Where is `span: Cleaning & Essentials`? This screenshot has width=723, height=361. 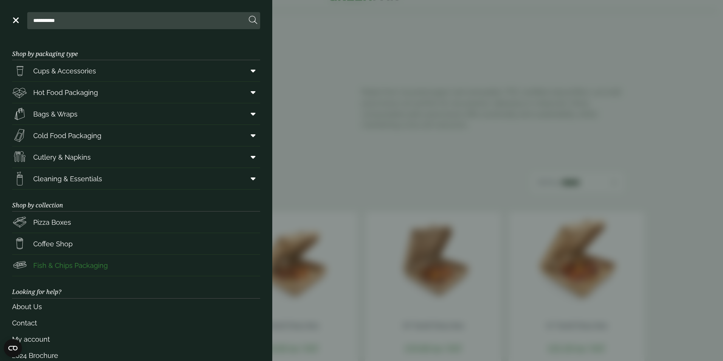
span: Cleaning & Essentials is located at coordinates (68, 179).